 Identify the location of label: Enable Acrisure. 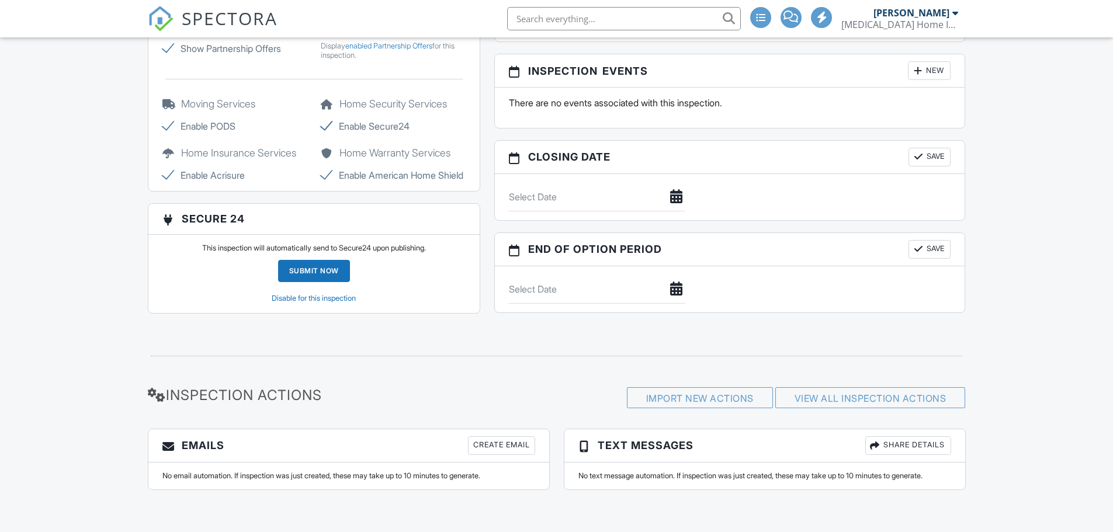
(235, 175).